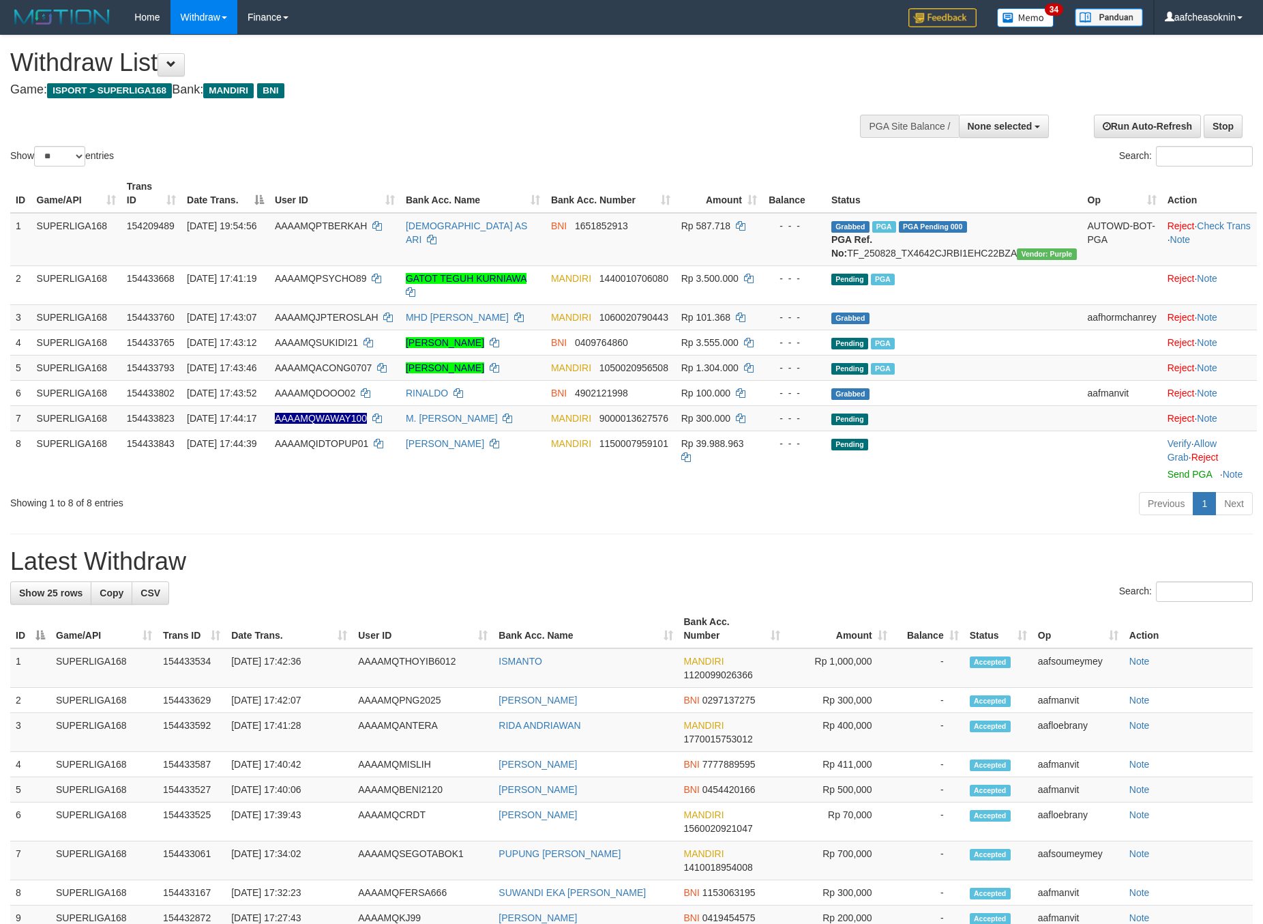 The image size is (1263, 924). Describe the element at coordinates (50, 593) in the screenshot. I see `span: Show 25 rows` at that location.